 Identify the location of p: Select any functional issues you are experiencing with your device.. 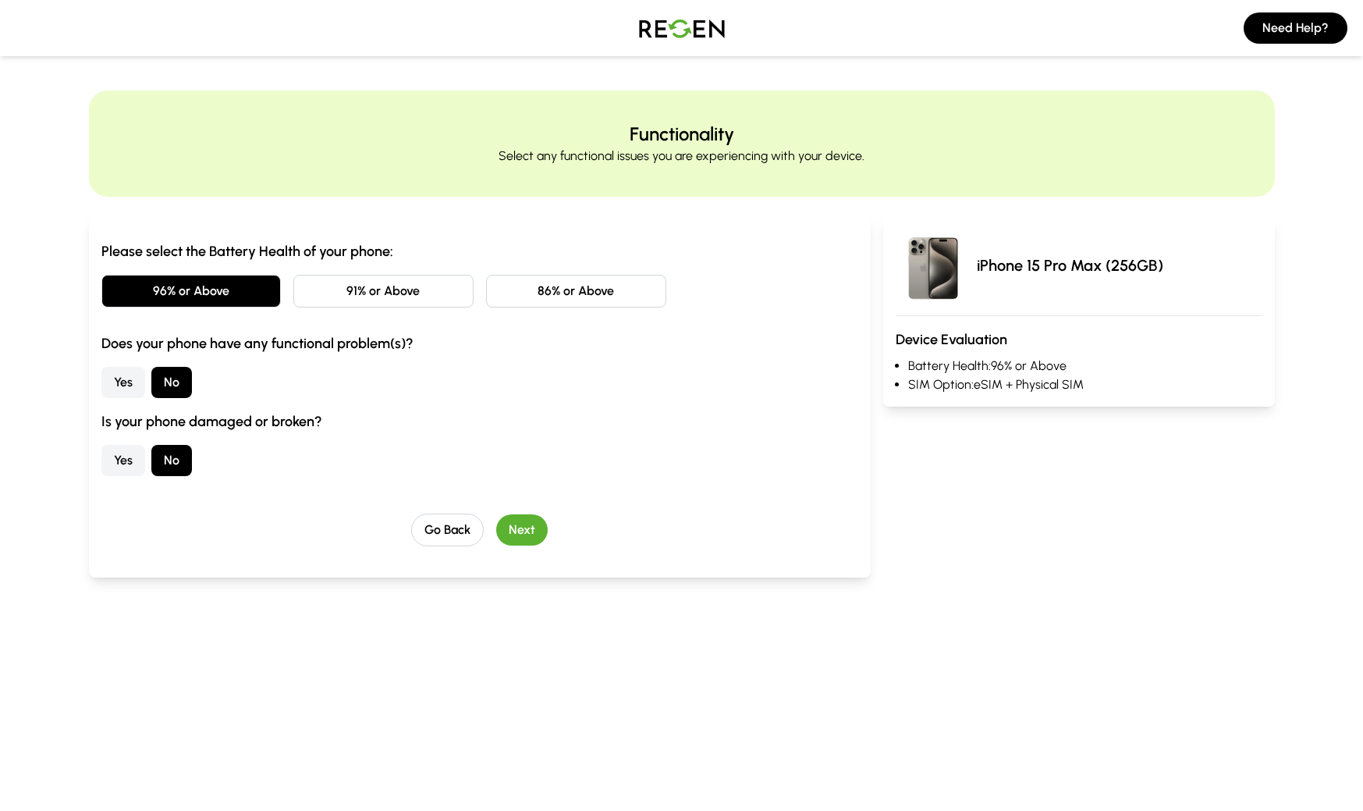
(681, 156).